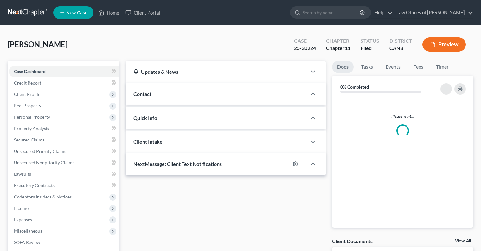 The width and height of the screenshot is (481, 251). Describe the element at coordinates (64, 186) in the screenshot. I see `a: Executory Contracts` at that location.